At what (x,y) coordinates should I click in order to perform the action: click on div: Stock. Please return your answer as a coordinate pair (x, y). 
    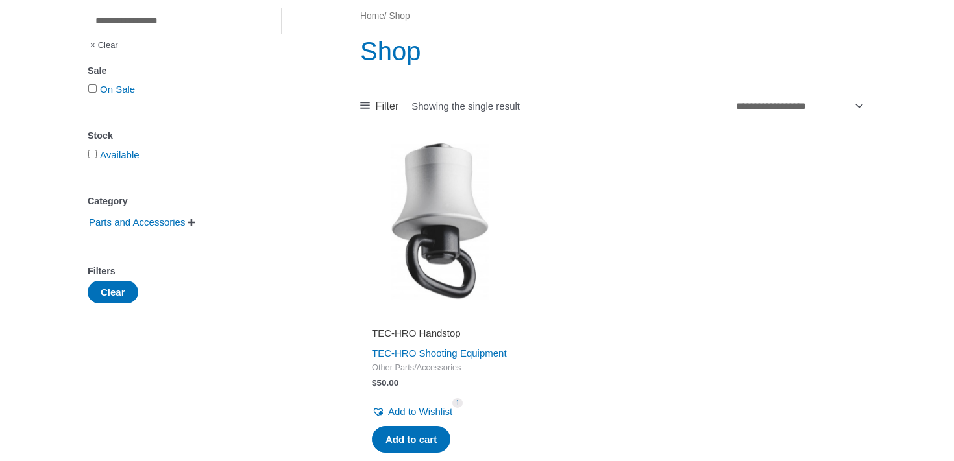
    Looking at the image, I should click on (184, 136).